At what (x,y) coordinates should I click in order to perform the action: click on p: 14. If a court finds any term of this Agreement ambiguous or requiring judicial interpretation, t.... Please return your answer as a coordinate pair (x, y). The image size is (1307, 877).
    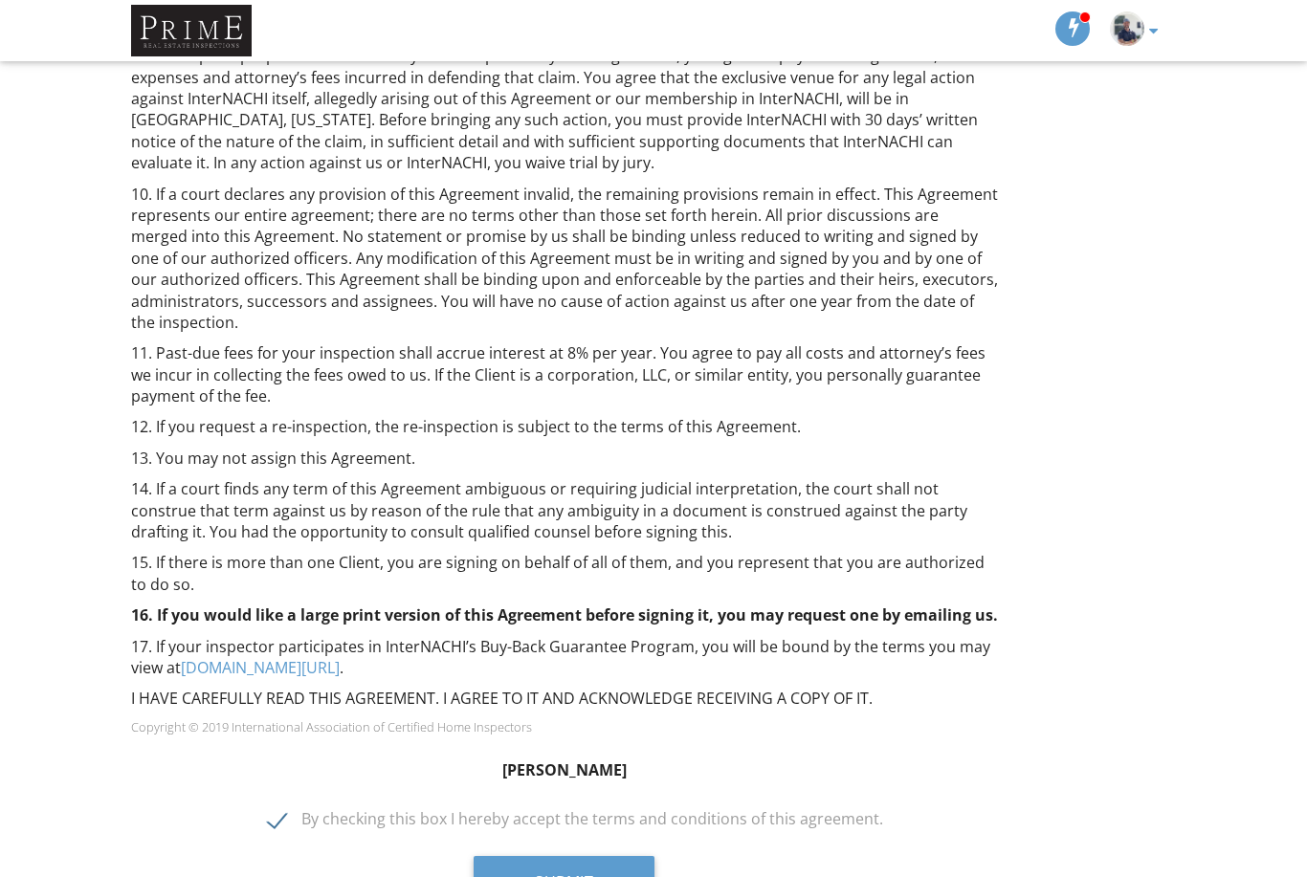
    Looking at the image, I should click on (564, 510).